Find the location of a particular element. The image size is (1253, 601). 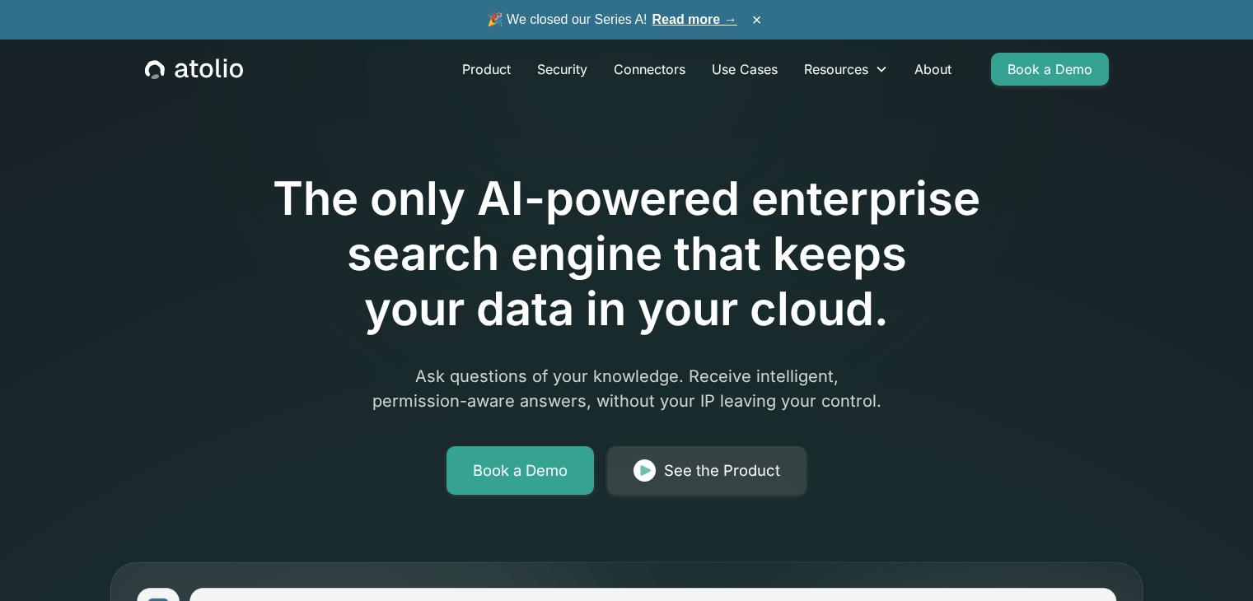

a: Security is located at coordinates (562, 69).